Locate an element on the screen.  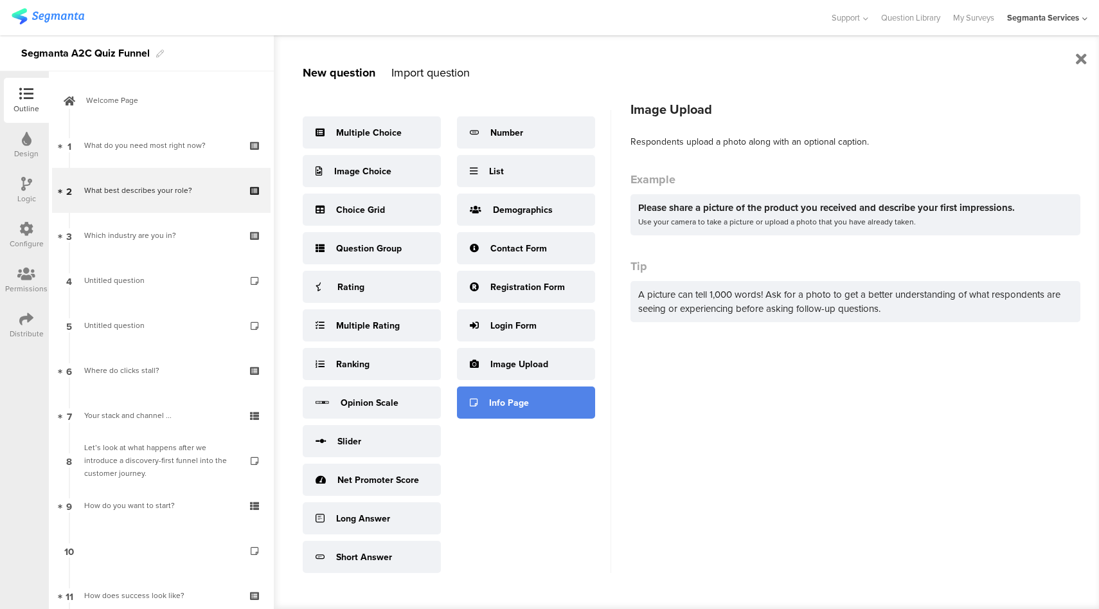
div: A picture can tell 1,000 words! Ask for a photo to get a better understanding of what respondents... is located at coordinates (855, 301).